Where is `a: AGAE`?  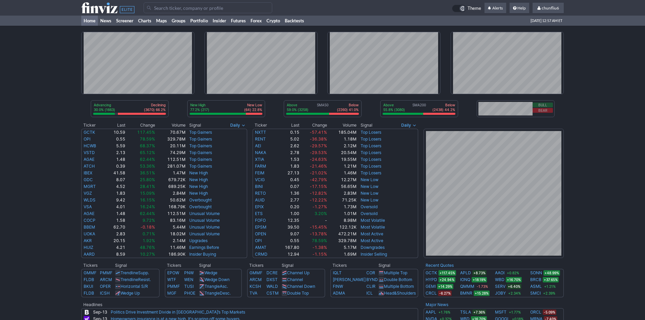
a: AGAE is located at coordinates (89, 159).